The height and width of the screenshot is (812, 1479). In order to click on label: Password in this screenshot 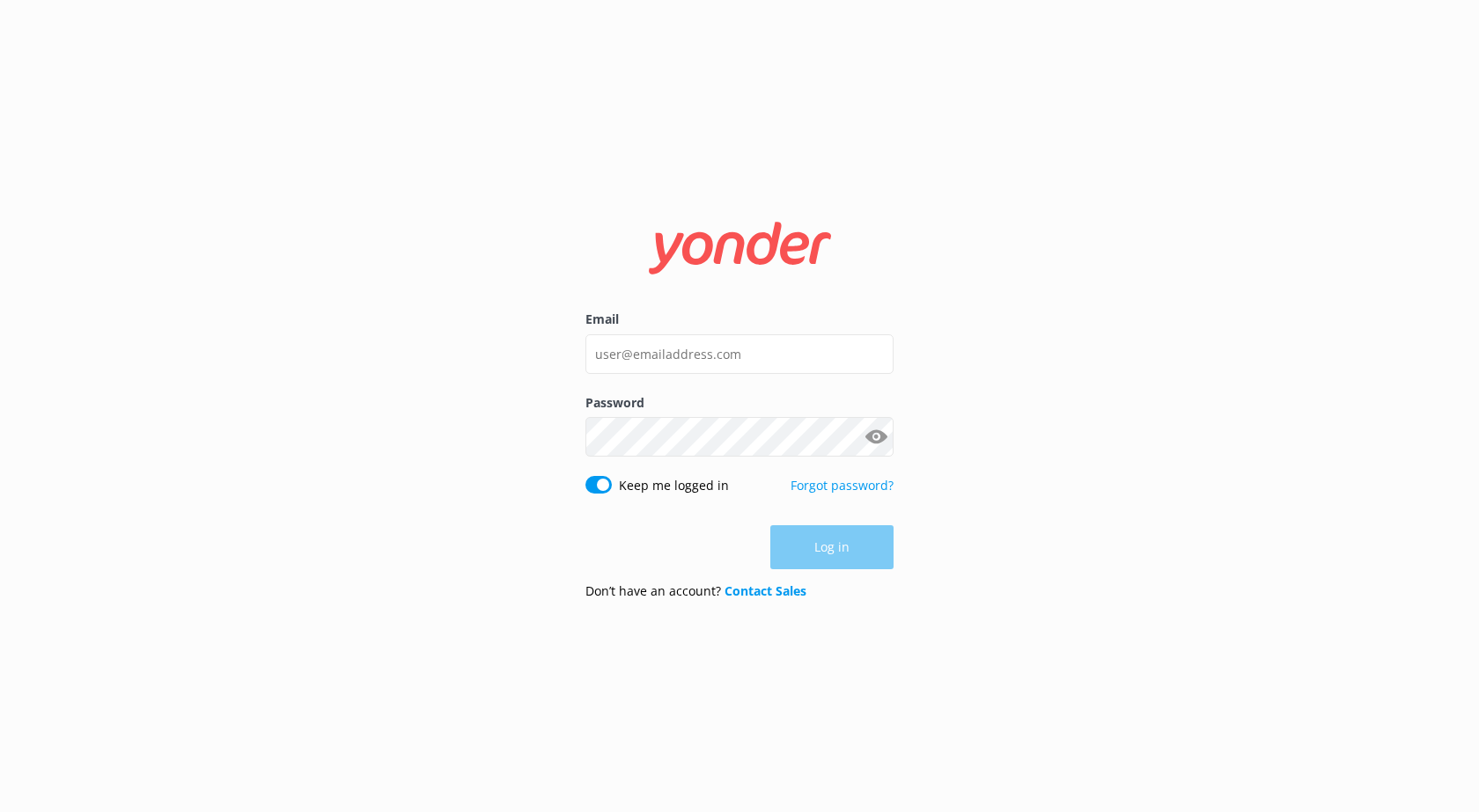, I will do `click(740, 403)`.